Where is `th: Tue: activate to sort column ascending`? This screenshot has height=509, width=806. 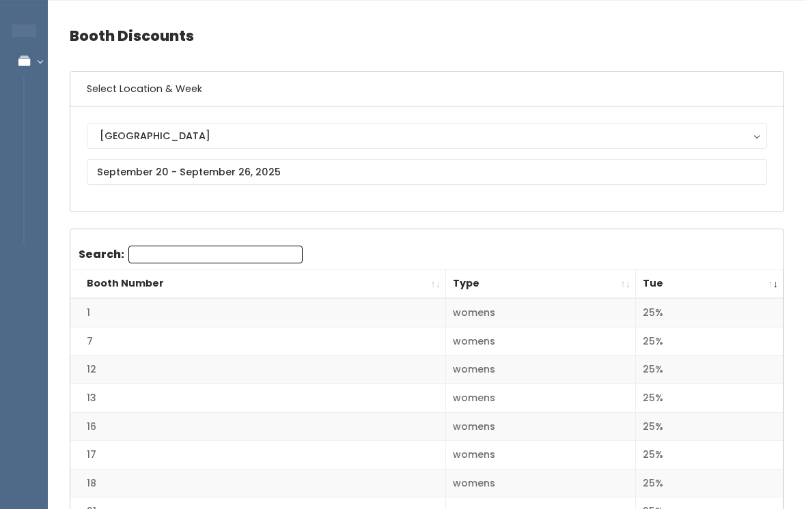
th: Tue: activate to sort column ascending is located at coordinates (709, 285).